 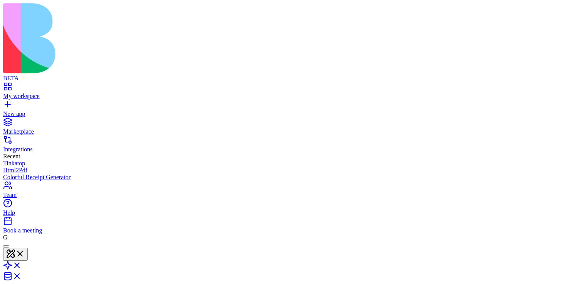 What do you see at coordinates (292, 170) in the screenshot?
I see `div: Html2Pdf` at bounding box center [292, 170].